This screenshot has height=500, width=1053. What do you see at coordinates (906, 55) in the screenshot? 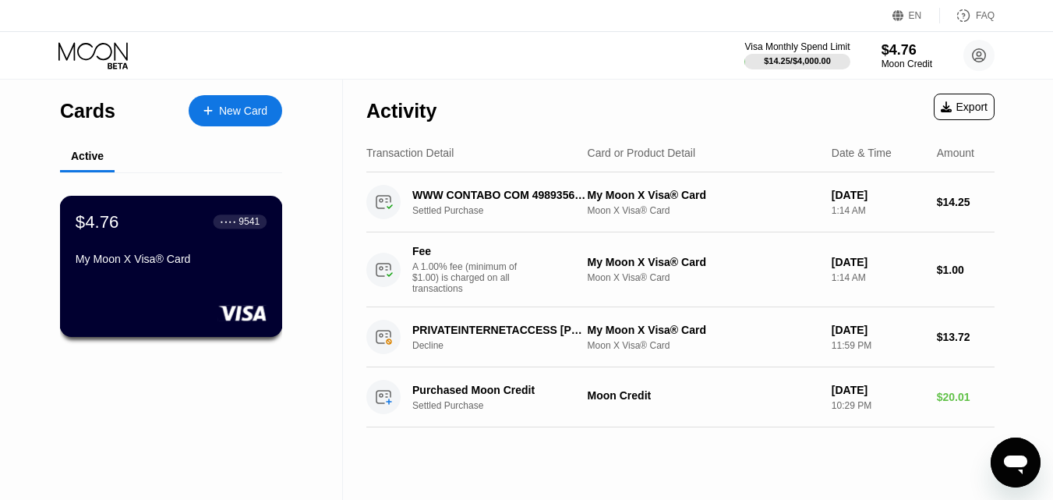
I see `div: $4.76Moon Credit` at bounding box center [906, 55].